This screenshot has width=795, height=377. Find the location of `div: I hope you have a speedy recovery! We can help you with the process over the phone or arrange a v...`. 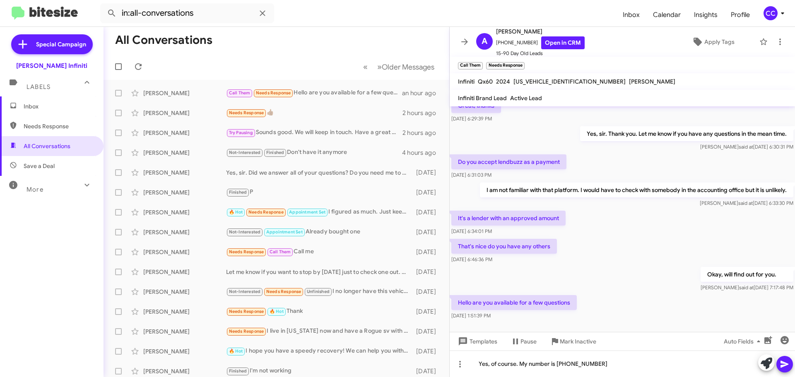

div: I hope you have a speedy recovery! We can help you with the process over the phone or arrange a v... is located at coordinates (319, 351).